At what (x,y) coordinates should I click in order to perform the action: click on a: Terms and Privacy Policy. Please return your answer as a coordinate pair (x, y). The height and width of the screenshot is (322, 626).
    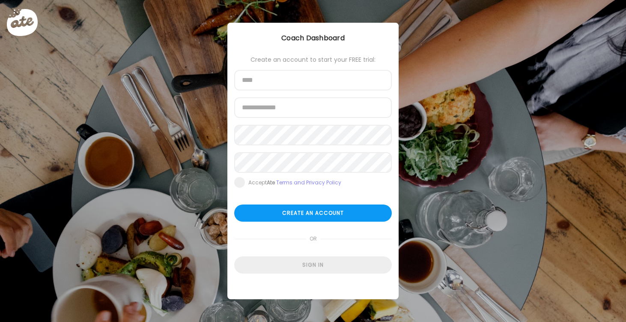
    Looking at the image, I should click on (309, 182).